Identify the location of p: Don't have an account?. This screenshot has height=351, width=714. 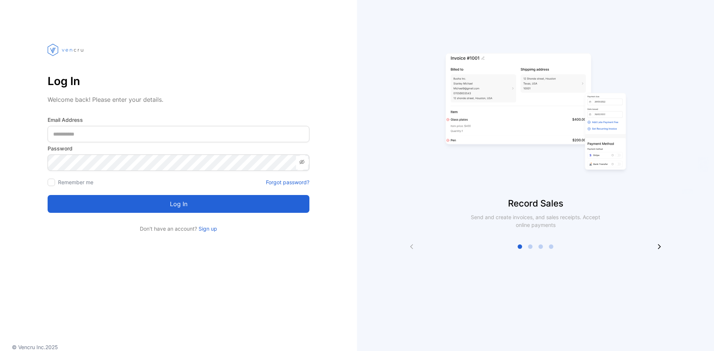
(178, 229).